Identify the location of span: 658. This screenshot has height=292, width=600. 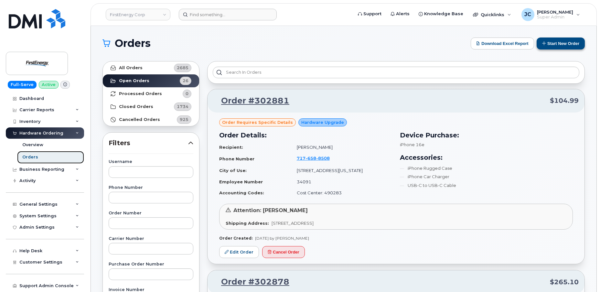
(311, 158).